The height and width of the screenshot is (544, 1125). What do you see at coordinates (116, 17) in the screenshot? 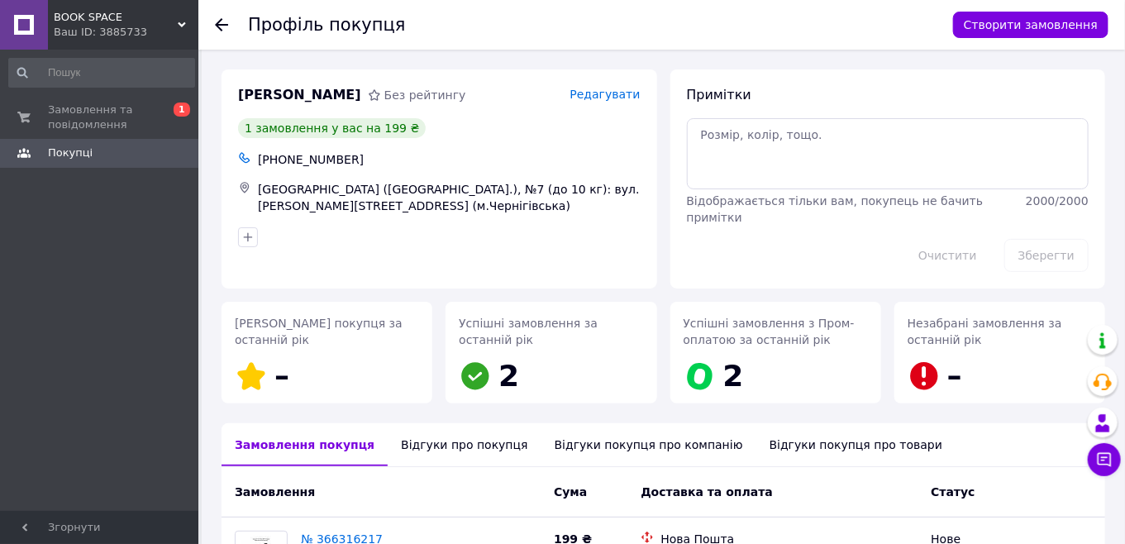
I see `span: BOOK SPACE` at bounding box center [116, 17].